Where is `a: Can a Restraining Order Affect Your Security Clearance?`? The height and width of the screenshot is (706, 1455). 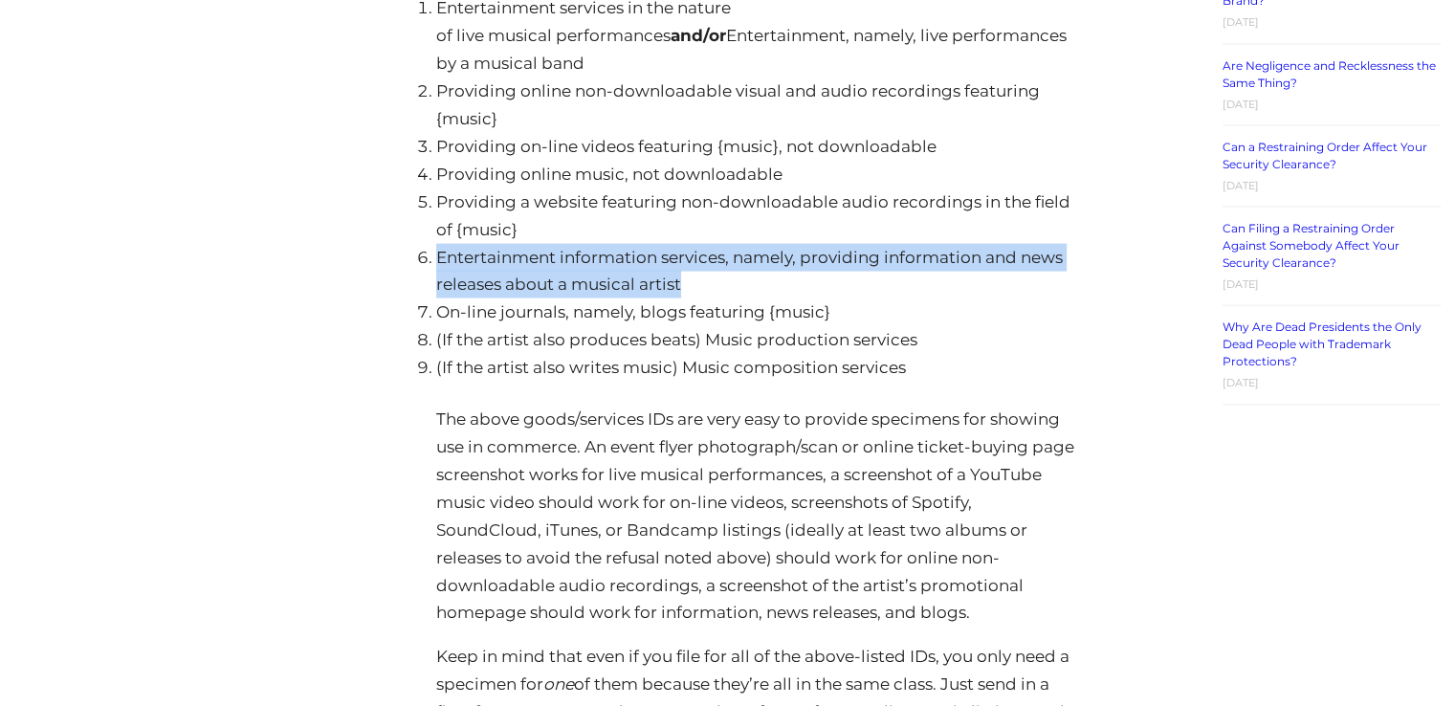
a: Can a Restraining Order Affect Your Security Clearance? is located at coordinates (1325, 155).